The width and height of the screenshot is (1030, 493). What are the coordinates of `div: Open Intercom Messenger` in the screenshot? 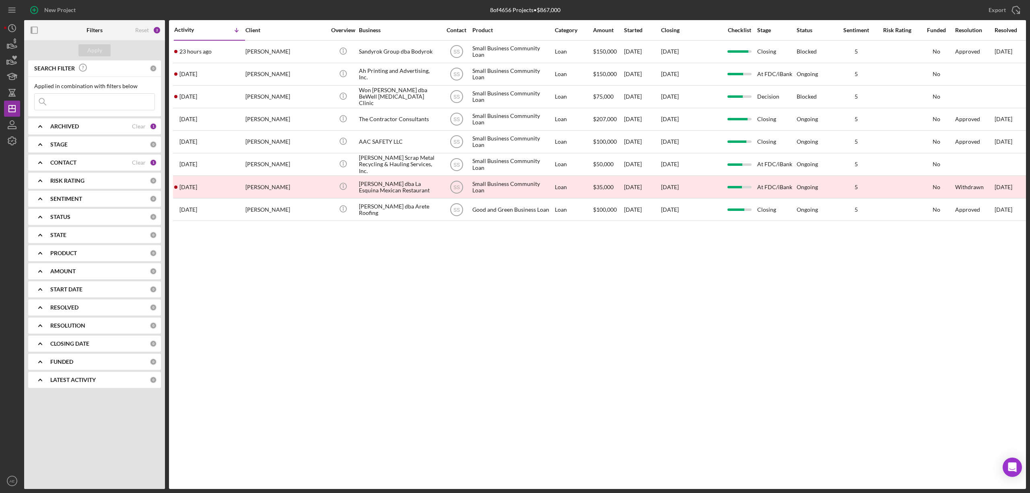 It's located at (1012, 467).